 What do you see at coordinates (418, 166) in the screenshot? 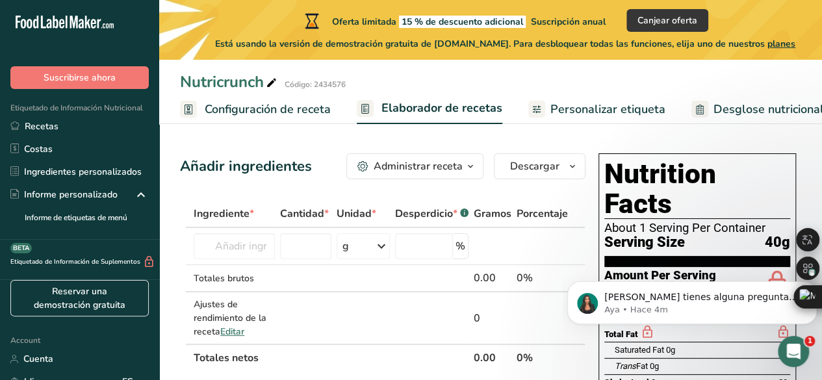
I see `div: Administrar receta` at bounding box center [418, 166].